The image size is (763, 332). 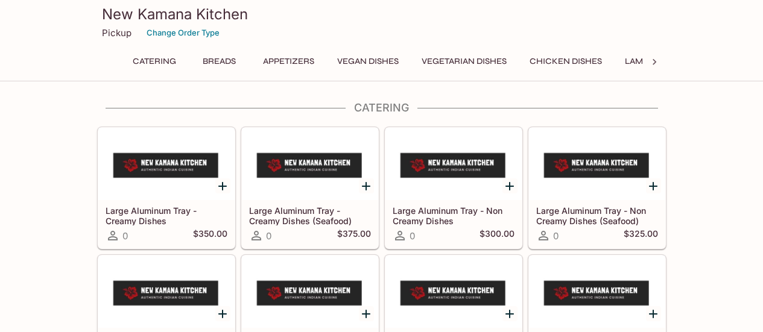 I want to click on div: Large Aluminum Tray - Non Creamy Dishes (Seafood), so click(x=597, y=164).